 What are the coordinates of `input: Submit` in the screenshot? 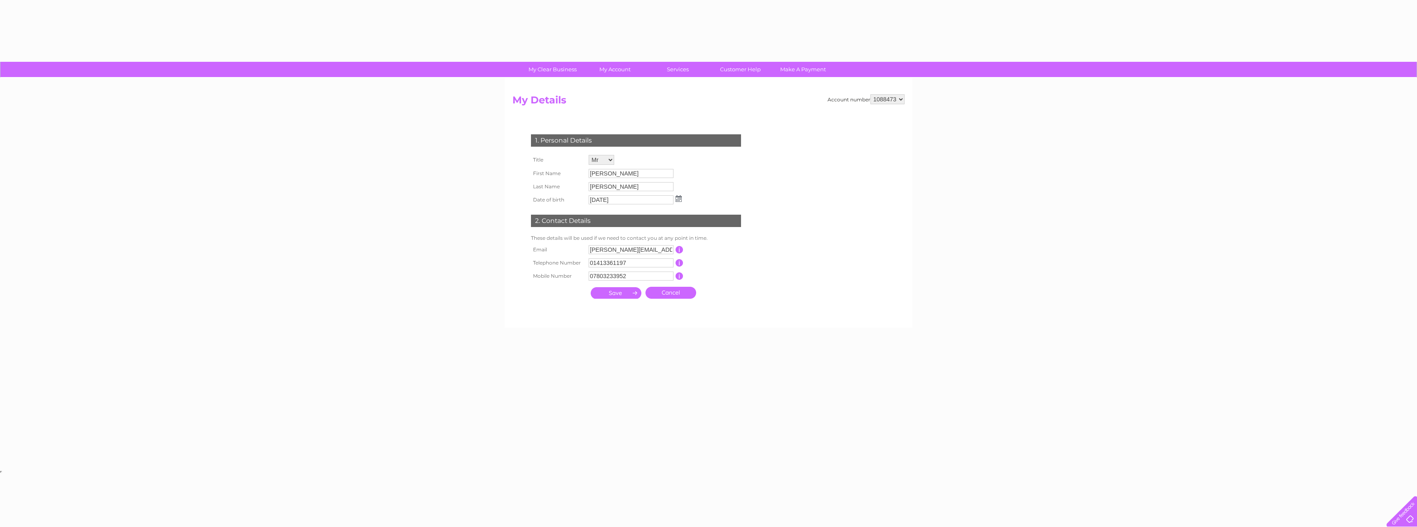 It's located at (616, 293).